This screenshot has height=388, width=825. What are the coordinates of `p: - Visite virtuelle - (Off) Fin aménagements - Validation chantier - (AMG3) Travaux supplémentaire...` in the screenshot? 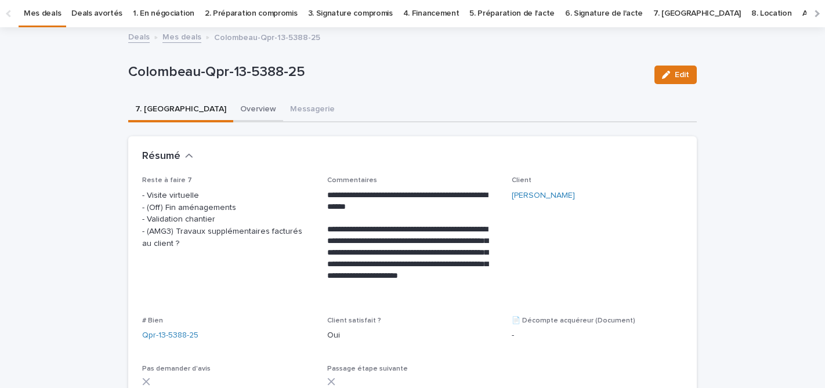 It's located at (227, 220).